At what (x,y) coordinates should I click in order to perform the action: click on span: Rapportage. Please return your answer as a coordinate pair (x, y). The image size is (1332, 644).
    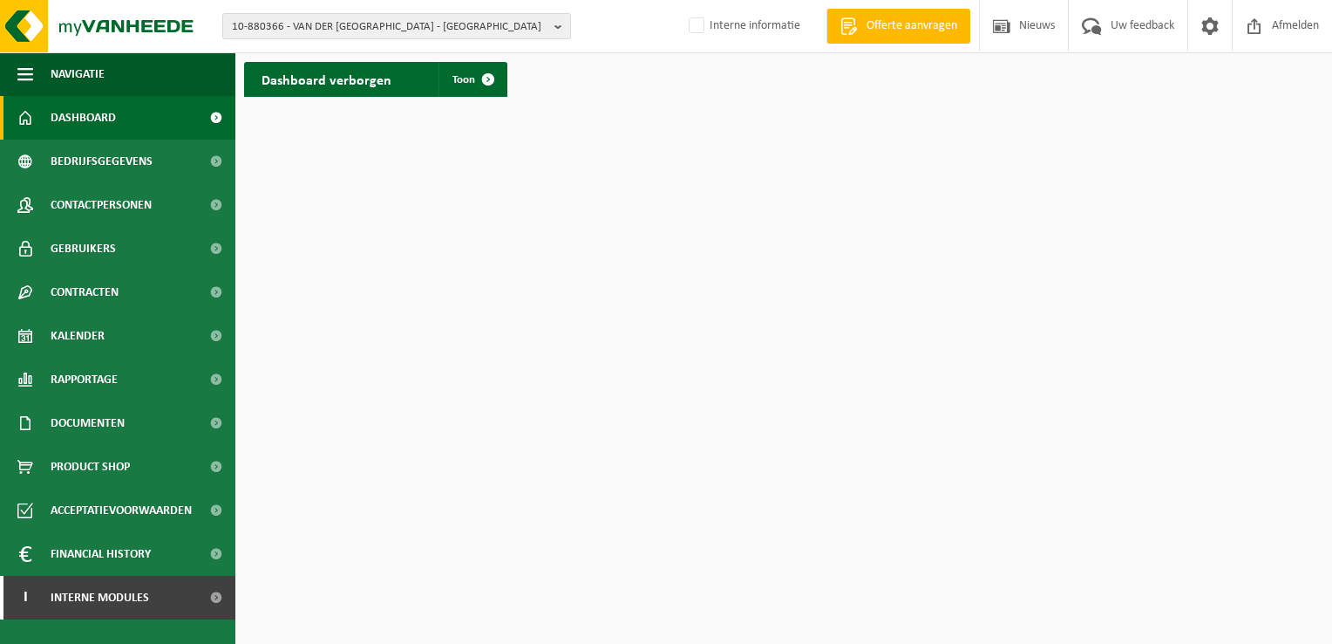
    Looking at the image, I should click on (84, 379).